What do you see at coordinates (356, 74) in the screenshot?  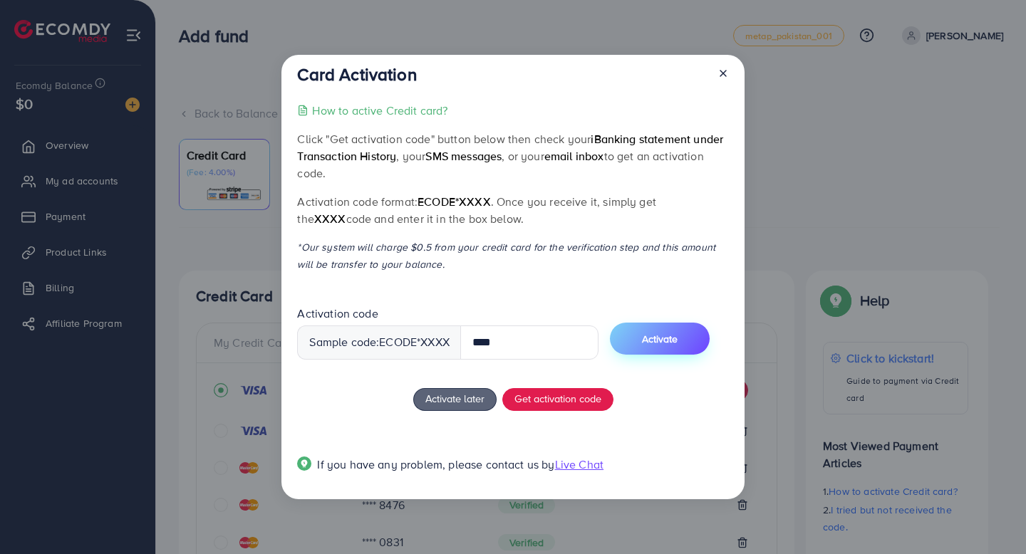 I see `h3: Card Activation` at bounding box center [356, 74].